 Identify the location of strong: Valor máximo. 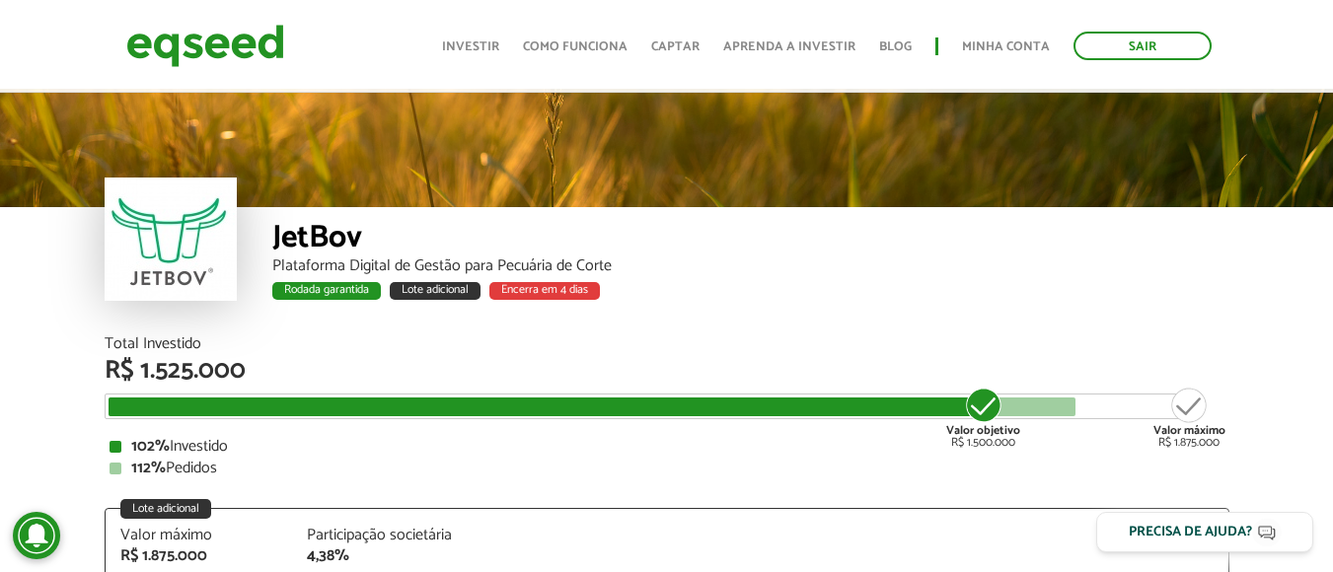
(1189, 430).